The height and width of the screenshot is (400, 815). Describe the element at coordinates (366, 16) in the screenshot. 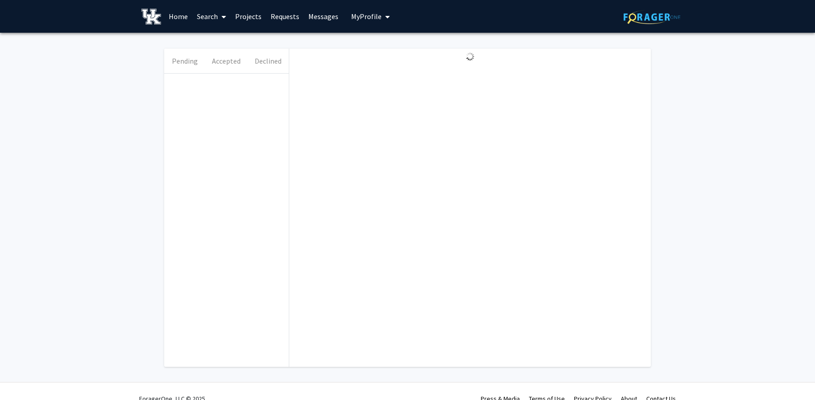

I see `span: My Profile` at that location.